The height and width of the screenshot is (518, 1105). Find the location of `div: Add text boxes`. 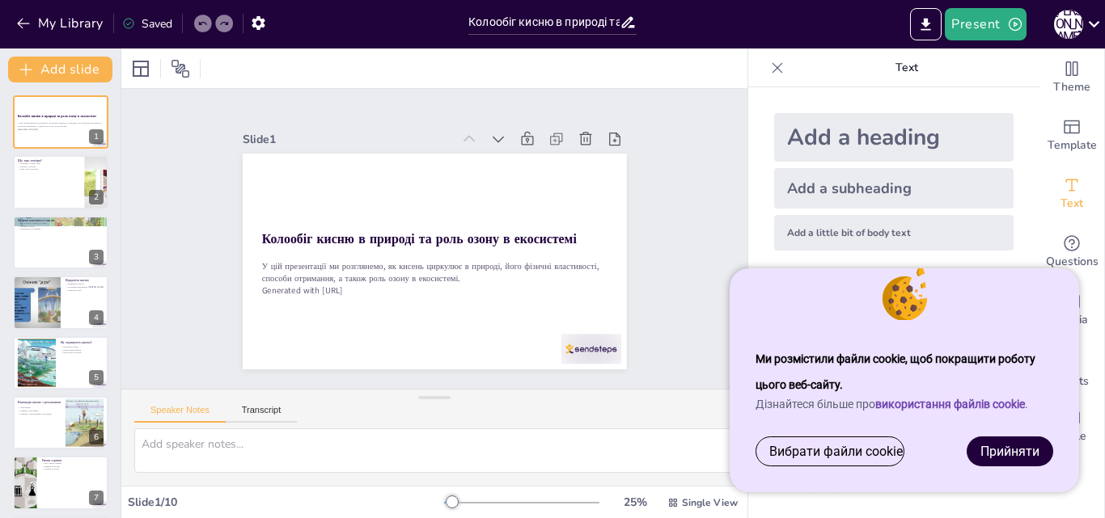

div: Add text boxes is located at coordinates (1072, 194).